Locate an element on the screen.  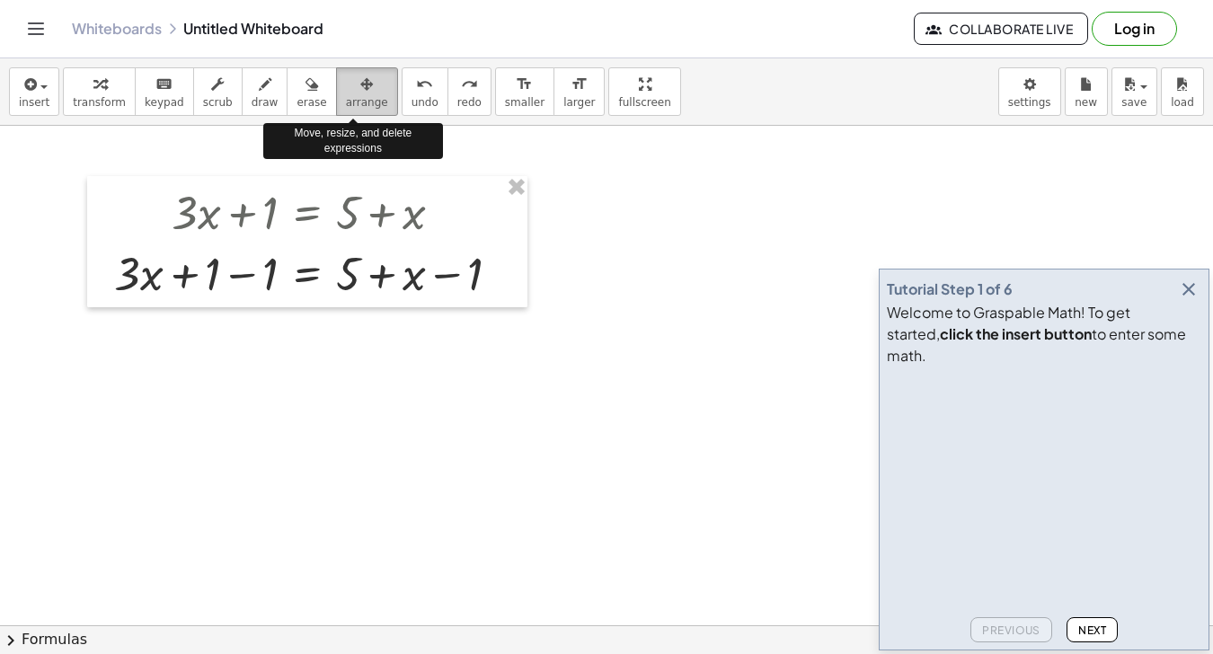
button: new is located at coordinates (1086, 92).